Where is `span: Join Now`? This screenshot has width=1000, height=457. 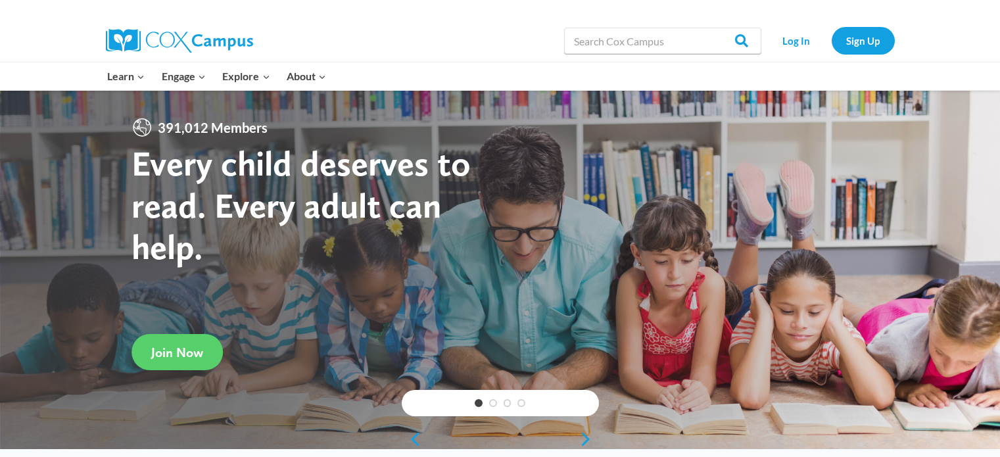 span: Join Now is located at coordinates (177, 352).